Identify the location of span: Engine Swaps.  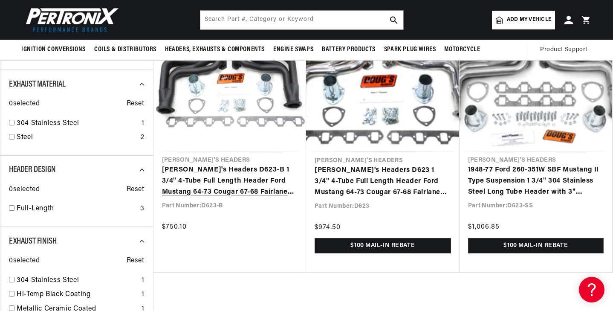
(293, 49).